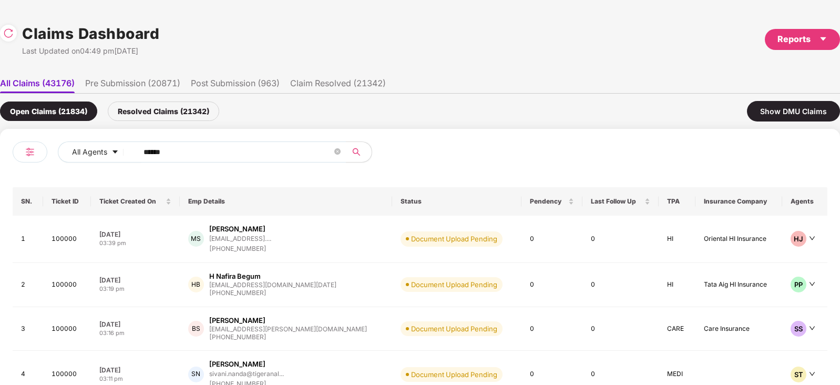  I want to click on th: Status, so click(457, 201).